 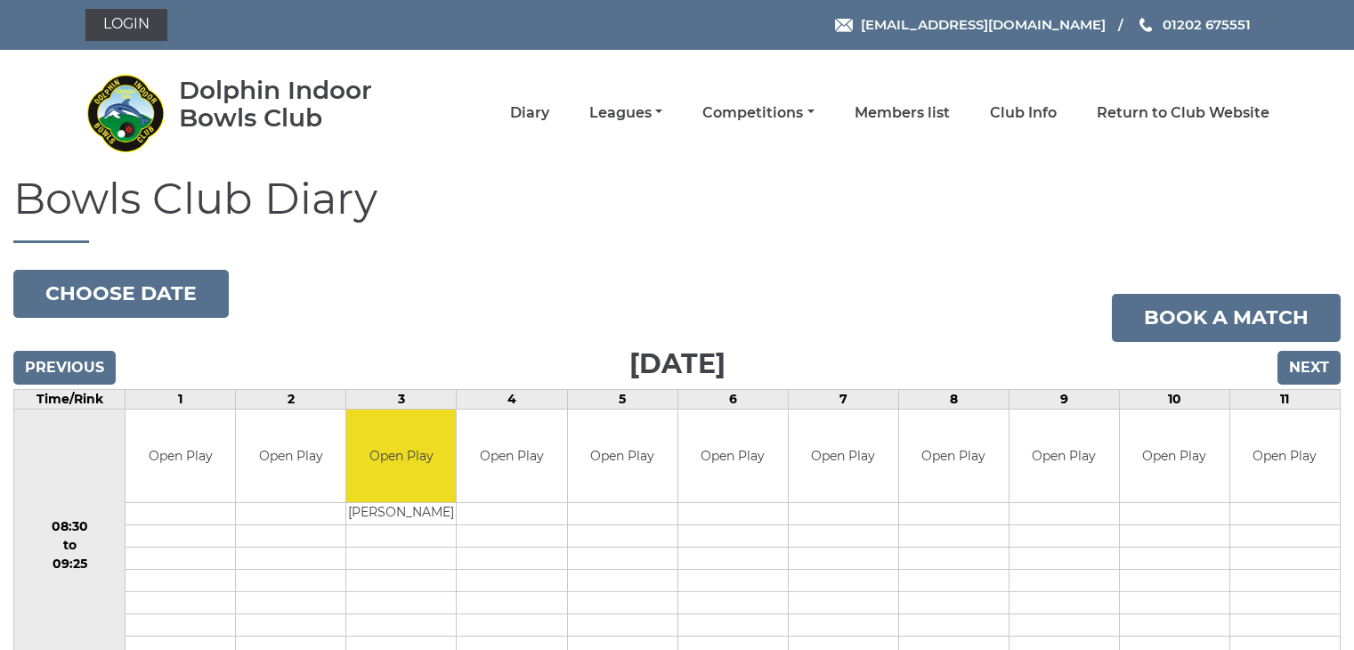 I want to click on button: Choose date, so click(x=121, y=294).